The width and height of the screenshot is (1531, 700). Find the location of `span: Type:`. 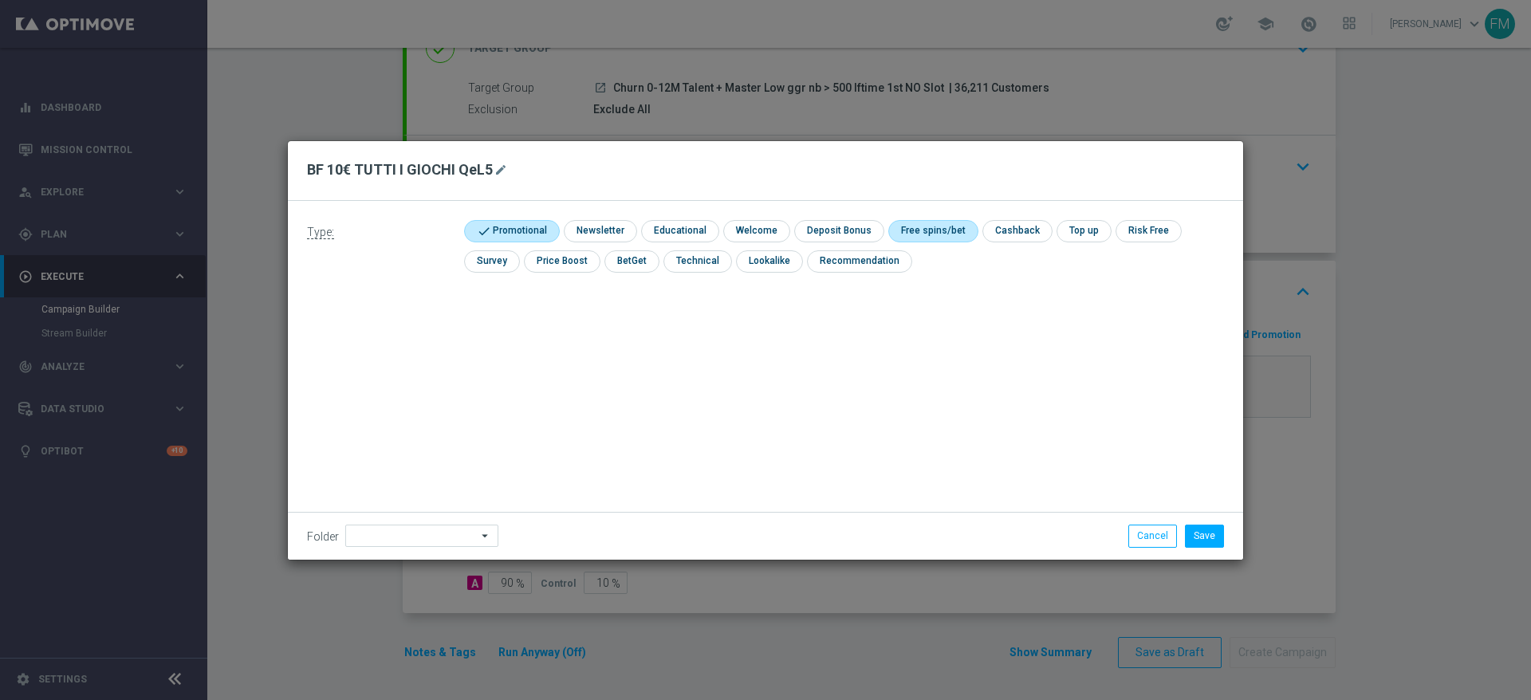

span: Type: is located at coordinates (321, 232).